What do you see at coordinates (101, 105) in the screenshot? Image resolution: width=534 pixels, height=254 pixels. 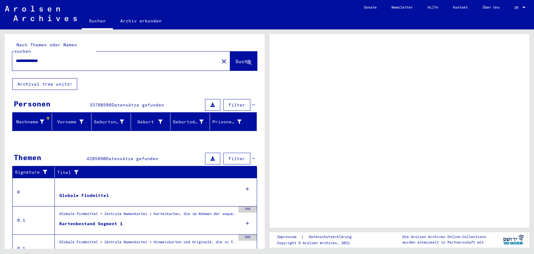 I see `span: 33708586` at bounding box center [101, 105].